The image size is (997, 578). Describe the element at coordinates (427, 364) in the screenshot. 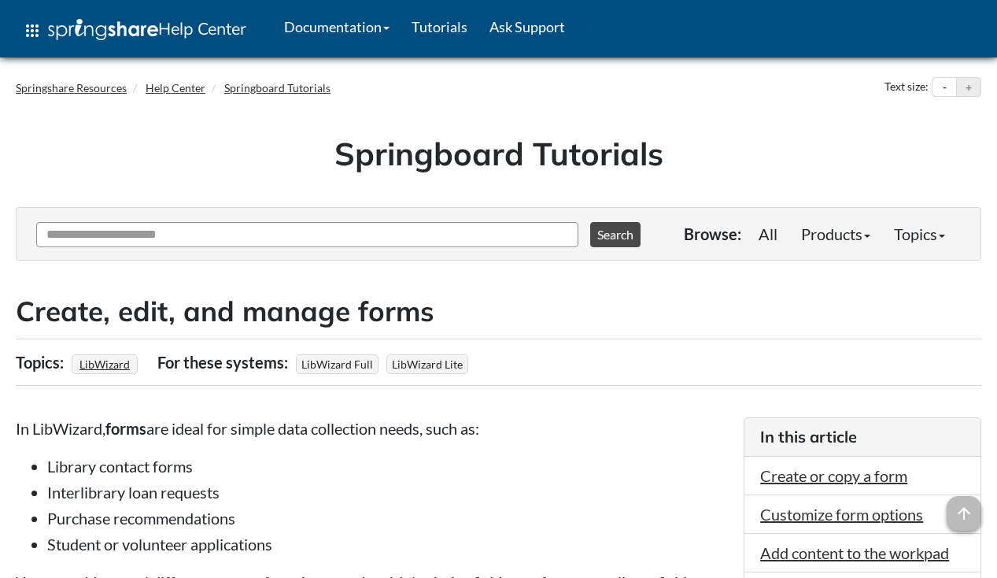

I see `span: LibWizard Lite` at that location.